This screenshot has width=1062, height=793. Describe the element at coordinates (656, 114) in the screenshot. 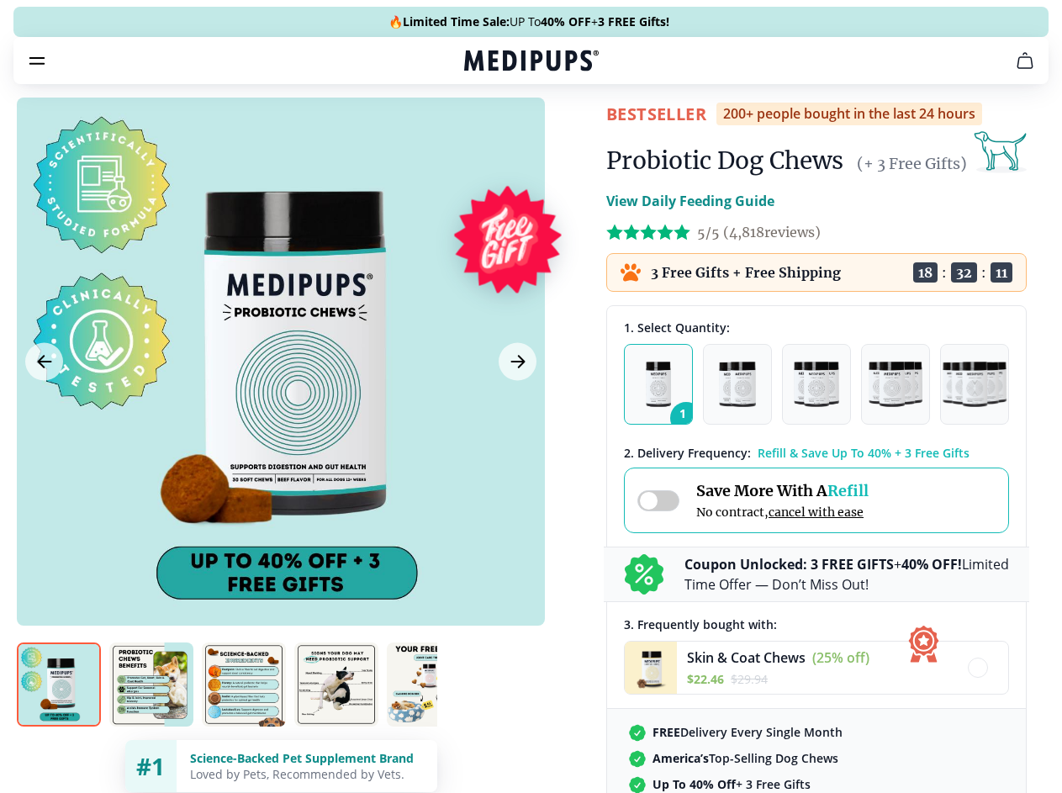

I see `span: BestSeller` at that location.